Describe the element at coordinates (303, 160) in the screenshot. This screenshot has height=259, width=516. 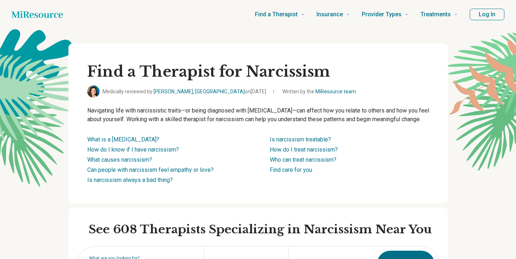
I see `a: Who can treat narcissism?` at that location.